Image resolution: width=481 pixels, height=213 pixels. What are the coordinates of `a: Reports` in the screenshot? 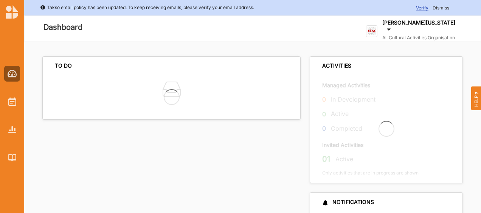 It's located at (12, 130).